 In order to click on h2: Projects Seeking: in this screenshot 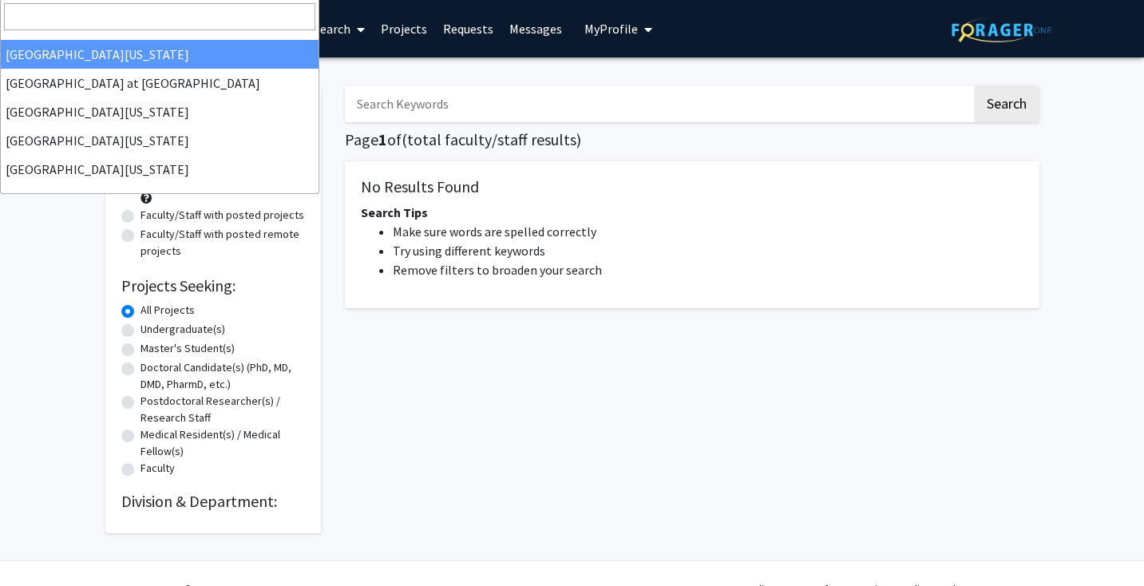, I will do `click(213, 286)`.